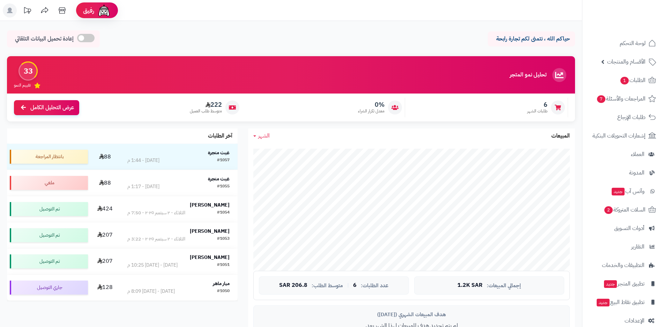  What do you see at coordinates (105, 287) in the screenshot?
I see `td: 128` at bounding box center [105, 287].